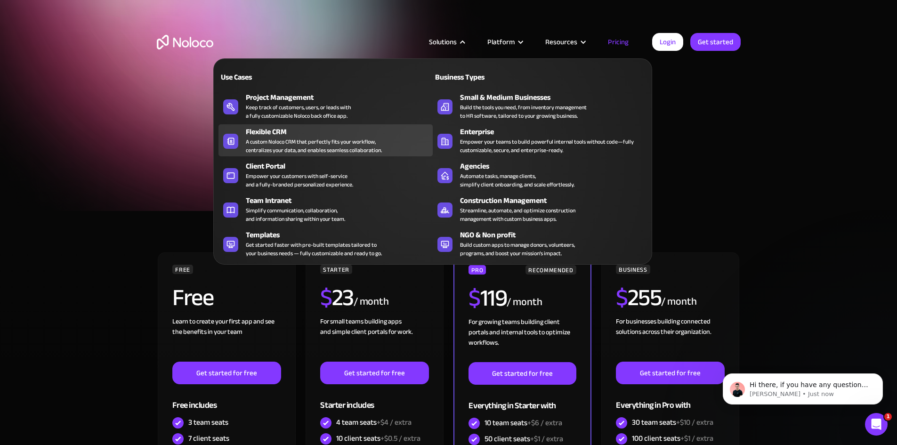 The width and height of the screenshot is (897, 445). I want to click on a: EnterpriseEmpower your teams to build powerful internal tools without code—fully customizable, se..., so click(540, 140).